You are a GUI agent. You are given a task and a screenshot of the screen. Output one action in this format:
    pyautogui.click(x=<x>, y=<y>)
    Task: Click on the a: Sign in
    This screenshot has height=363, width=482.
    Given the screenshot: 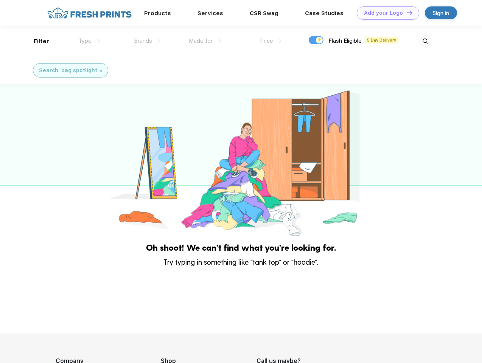 What is the action you would take?
    pyautogui.click(x=441, y=13)
    